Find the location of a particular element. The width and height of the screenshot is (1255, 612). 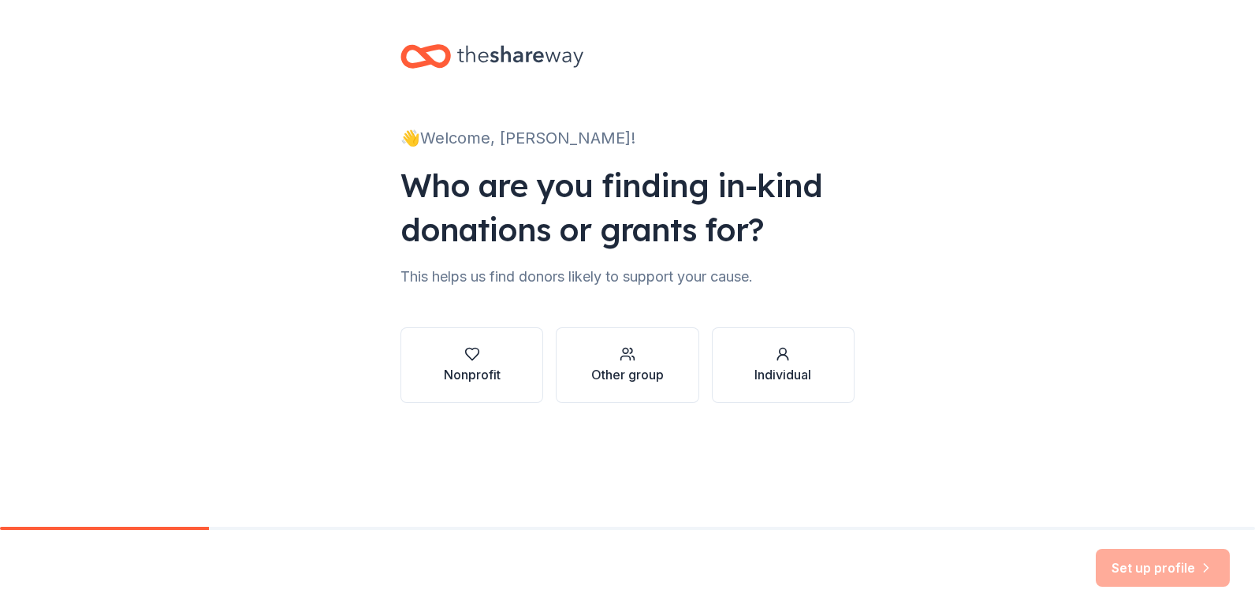

button: Nonprofit is located at coordinates (472, 365).